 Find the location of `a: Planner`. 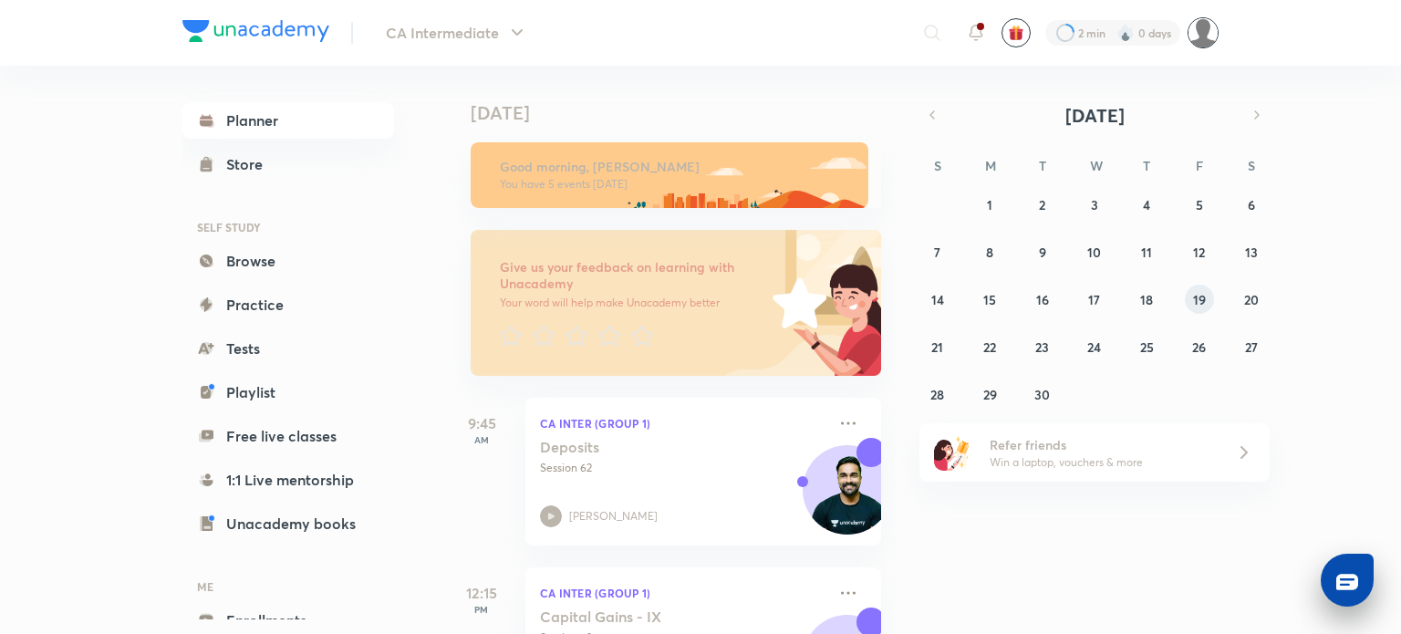

a: Planner is located at coordinates (288, 120).